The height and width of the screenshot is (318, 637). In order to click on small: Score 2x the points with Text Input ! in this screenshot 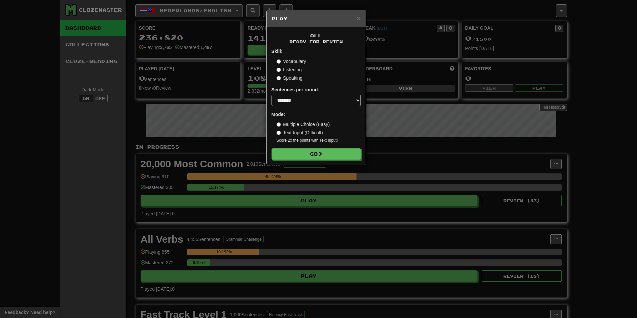, I will do `click(318, 140)`.